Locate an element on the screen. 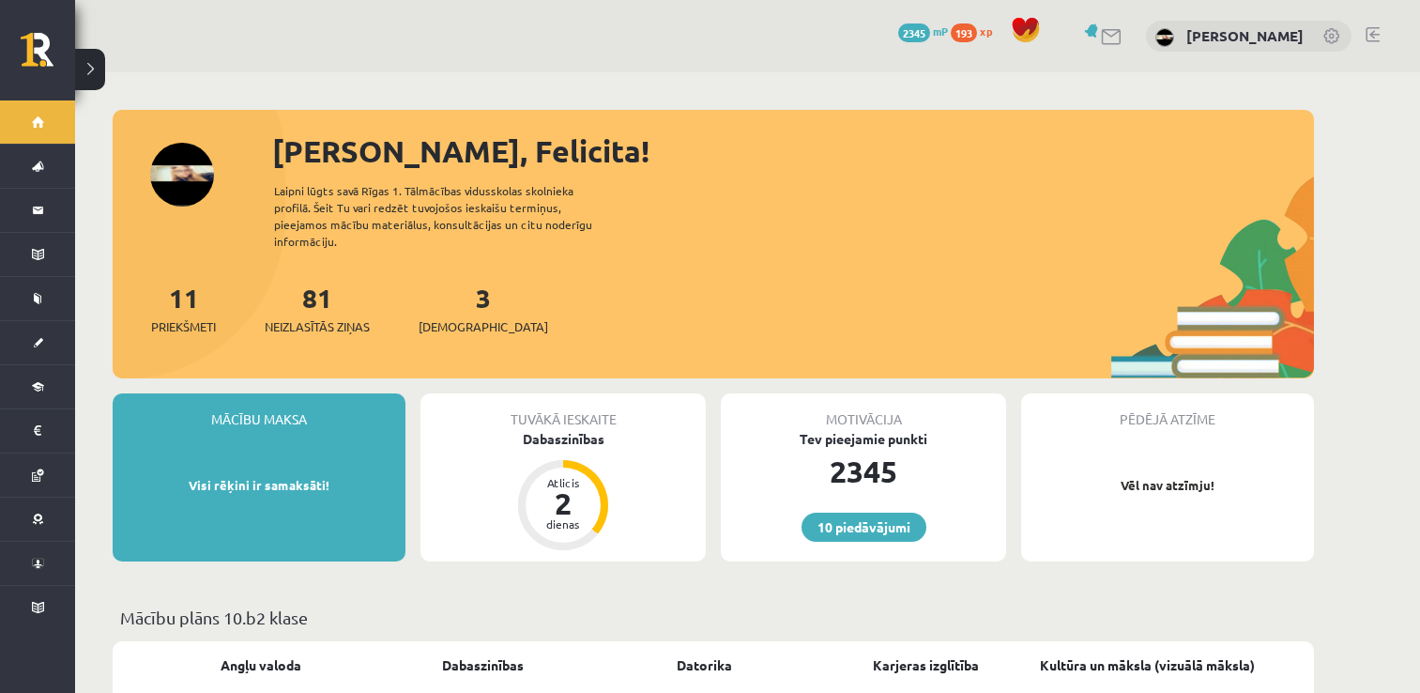  div: Dabaszinības is located at coordinates (563, 438).